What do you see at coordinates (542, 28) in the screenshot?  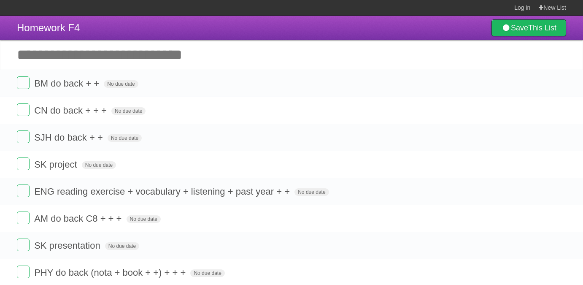 I see `b: This List` at bounding box center [542, 28].